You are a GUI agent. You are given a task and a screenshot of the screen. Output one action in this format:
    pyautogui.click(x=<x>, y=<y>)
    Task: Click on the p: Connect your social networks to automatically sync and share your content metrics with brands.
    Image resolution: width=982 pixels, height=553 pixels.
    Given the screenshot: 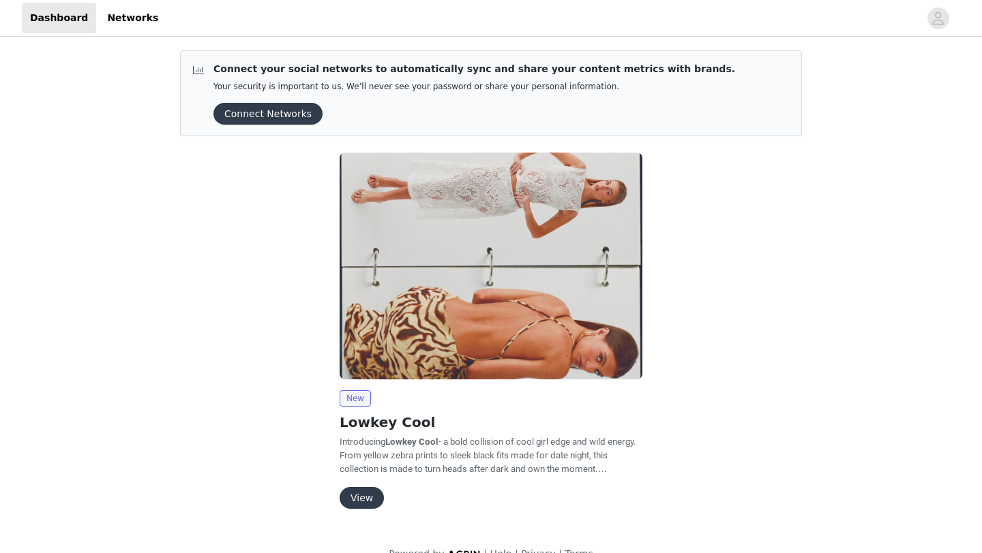 What is the action you would take?
    pyautogui.click(x=474, y=69)
    